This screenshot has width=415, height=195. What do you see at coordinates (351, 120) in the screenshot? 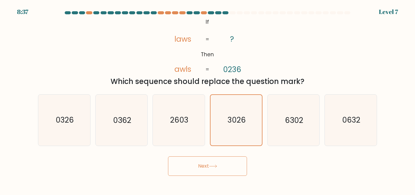
I see `text: 0632` at bounding box center [351, 120].